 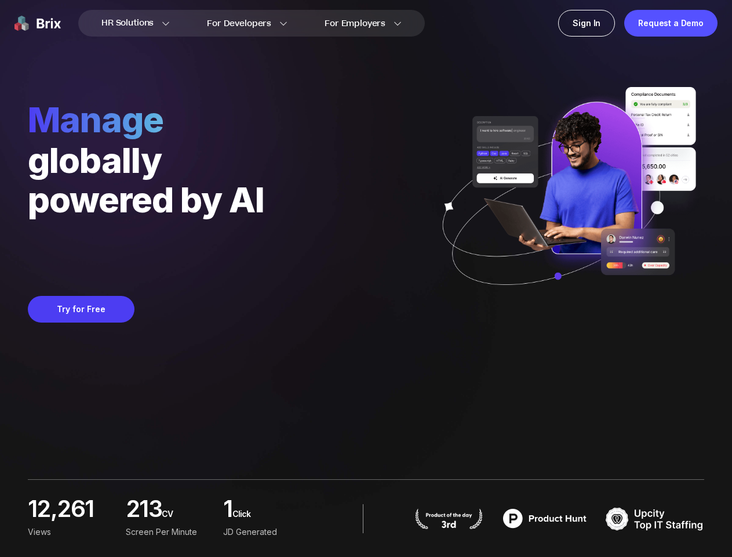 I want to click on span: 1, so click(x=227, y=510).